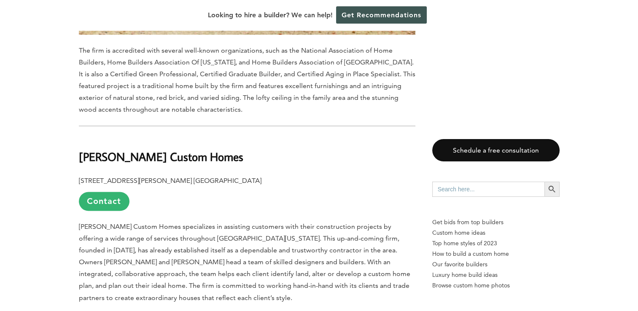 The width and height of the screenshot is (638, 311). I want to click on p: Top home styles of 2023, so click(496, 243).